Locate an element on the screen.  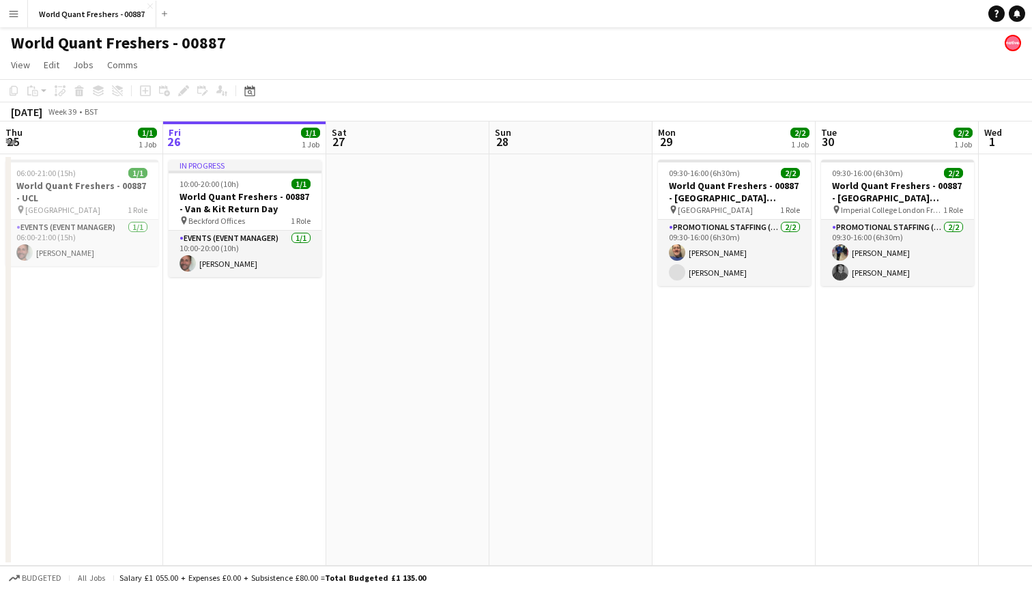
span: Sat is located at coordinates (339, 132).